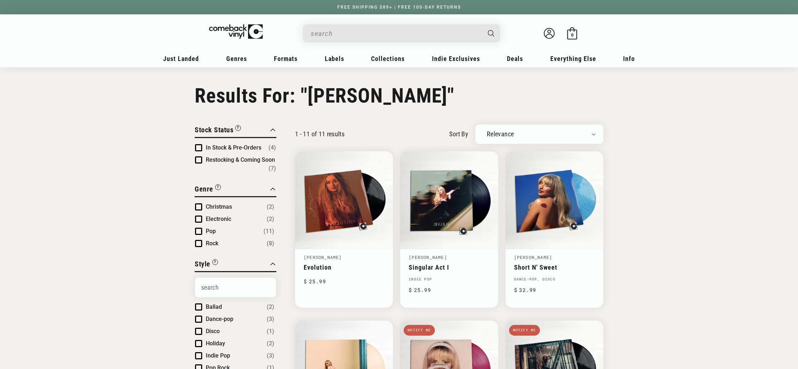 Image resolution: width=798 pixels, height=369 pixels. What do you see at coordinates (214, 306) in the screenshot?
I see `span: Ballad` at bounding box center [214, 306].